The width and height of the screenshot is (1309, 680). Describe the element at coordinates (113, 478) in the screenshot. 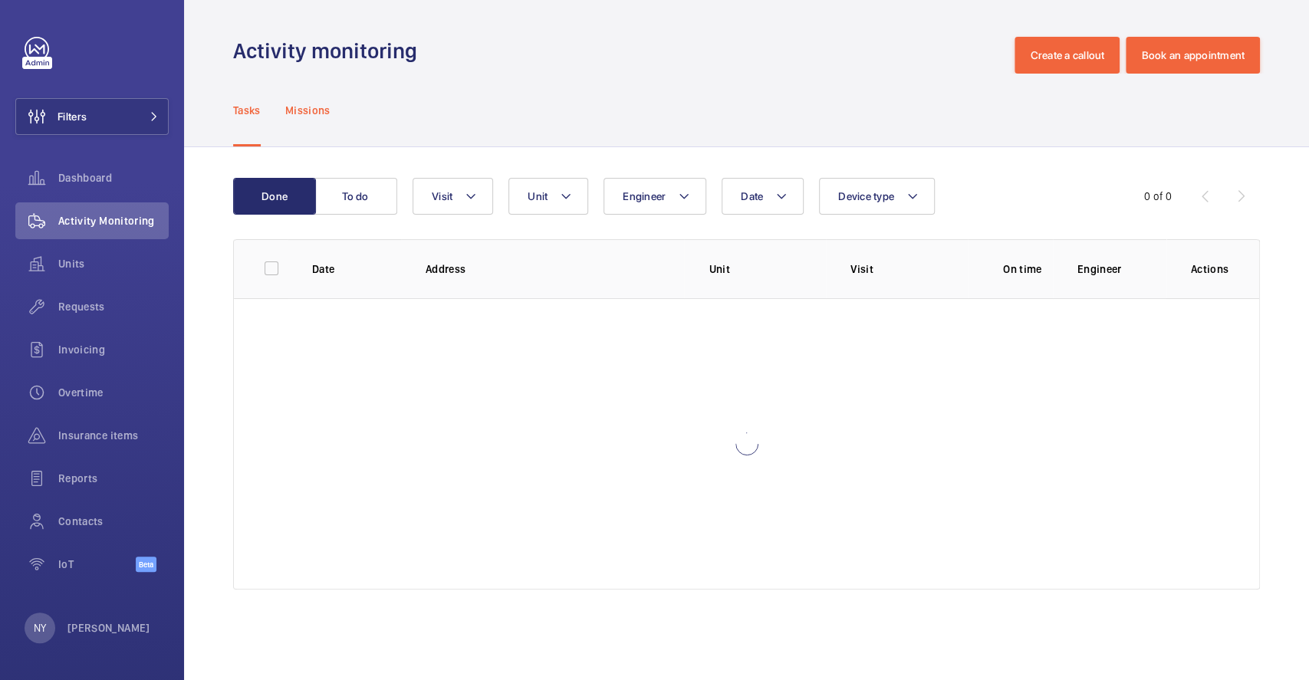

I see `span: Reports` at that location.